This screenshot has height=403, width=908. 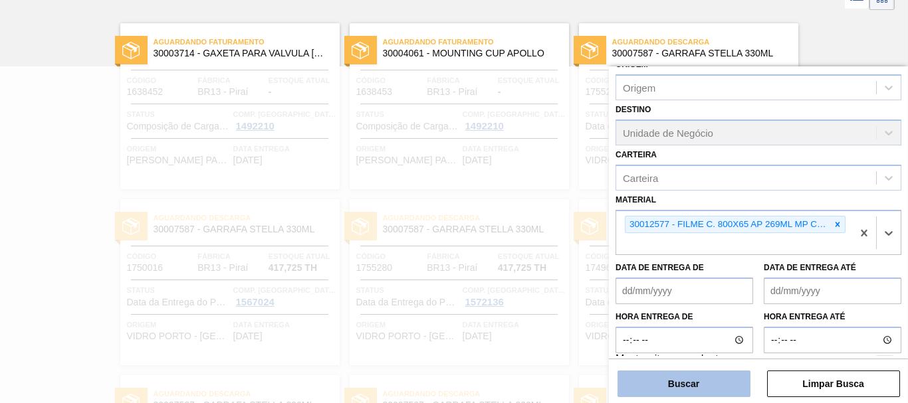 I want to click on label: Carteira, so click(x=636, y=155).